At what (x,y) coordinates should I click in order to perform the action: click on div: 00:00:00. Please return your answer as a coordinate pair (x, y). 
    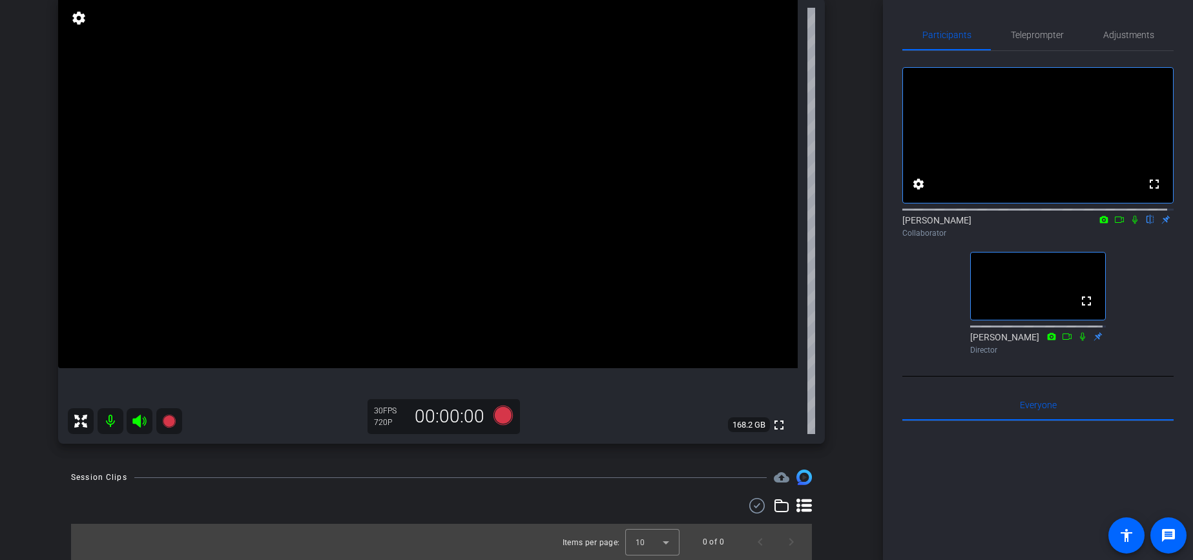
    Looking at the image, I should click on (449, 417).